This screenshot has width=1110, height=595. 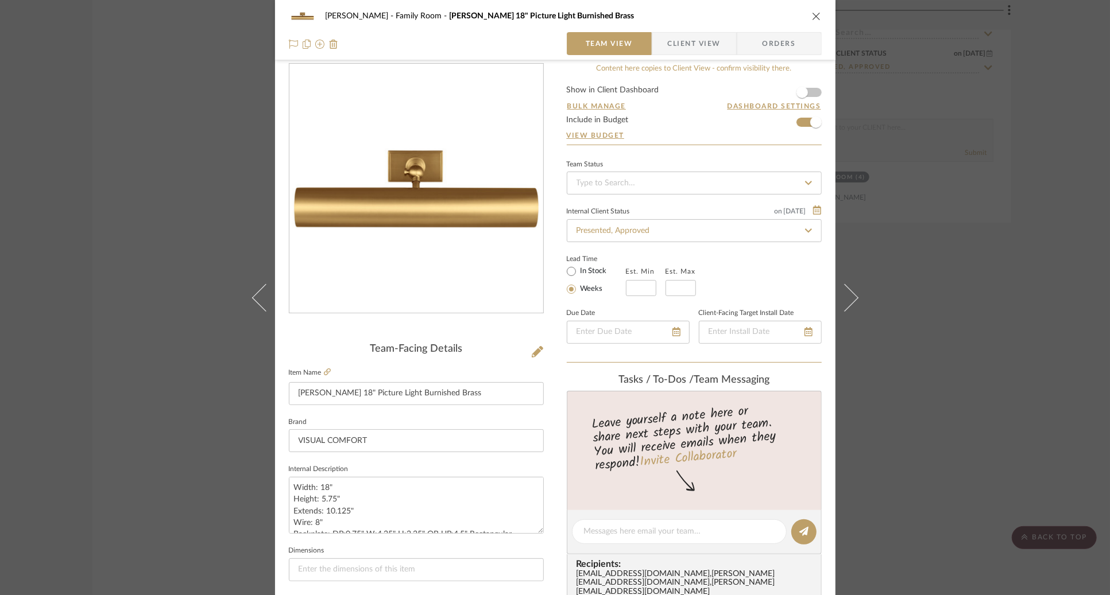 I want to click on label: Item Name, so click(x=309, y=373).